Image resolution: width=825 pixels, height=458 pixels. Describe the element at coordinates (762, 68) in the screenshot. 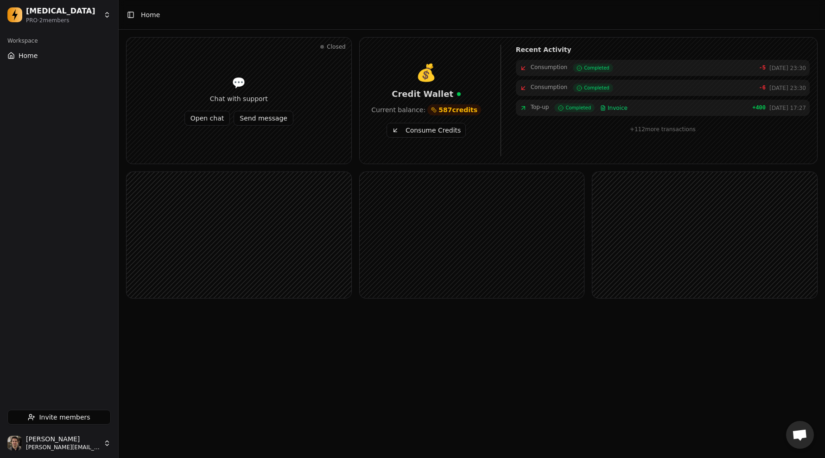

I see `span: -5` at that location.